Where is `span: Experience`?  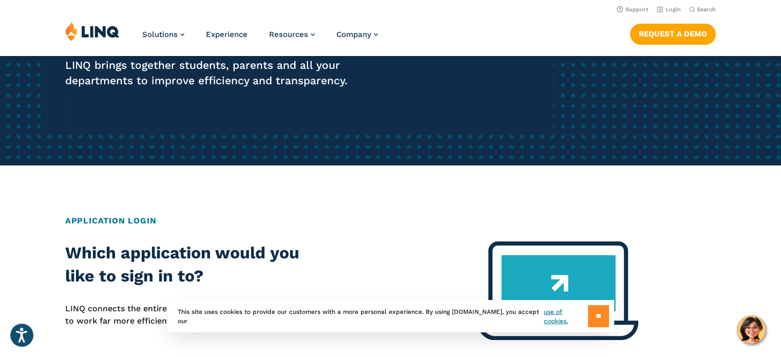 span: Experience is located at coordinates (226, 34).